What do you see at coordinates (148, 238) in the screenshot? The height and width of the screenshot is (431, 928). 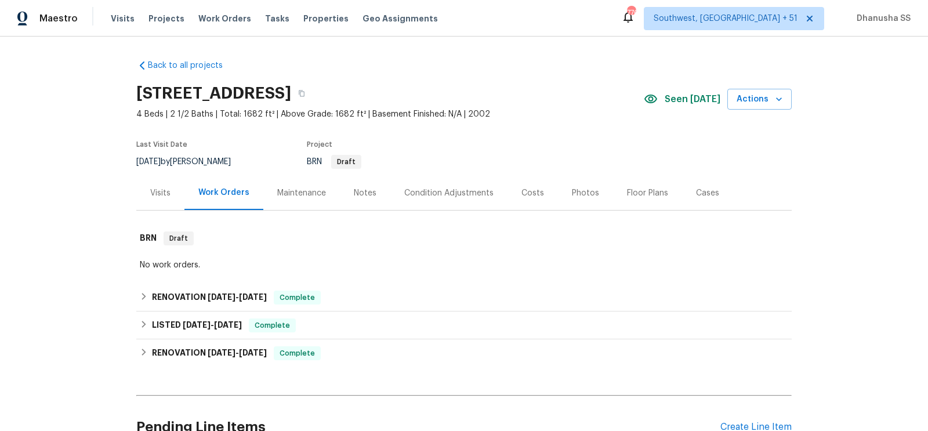 I see `h6: BRN` at bounding box center [148, 238].